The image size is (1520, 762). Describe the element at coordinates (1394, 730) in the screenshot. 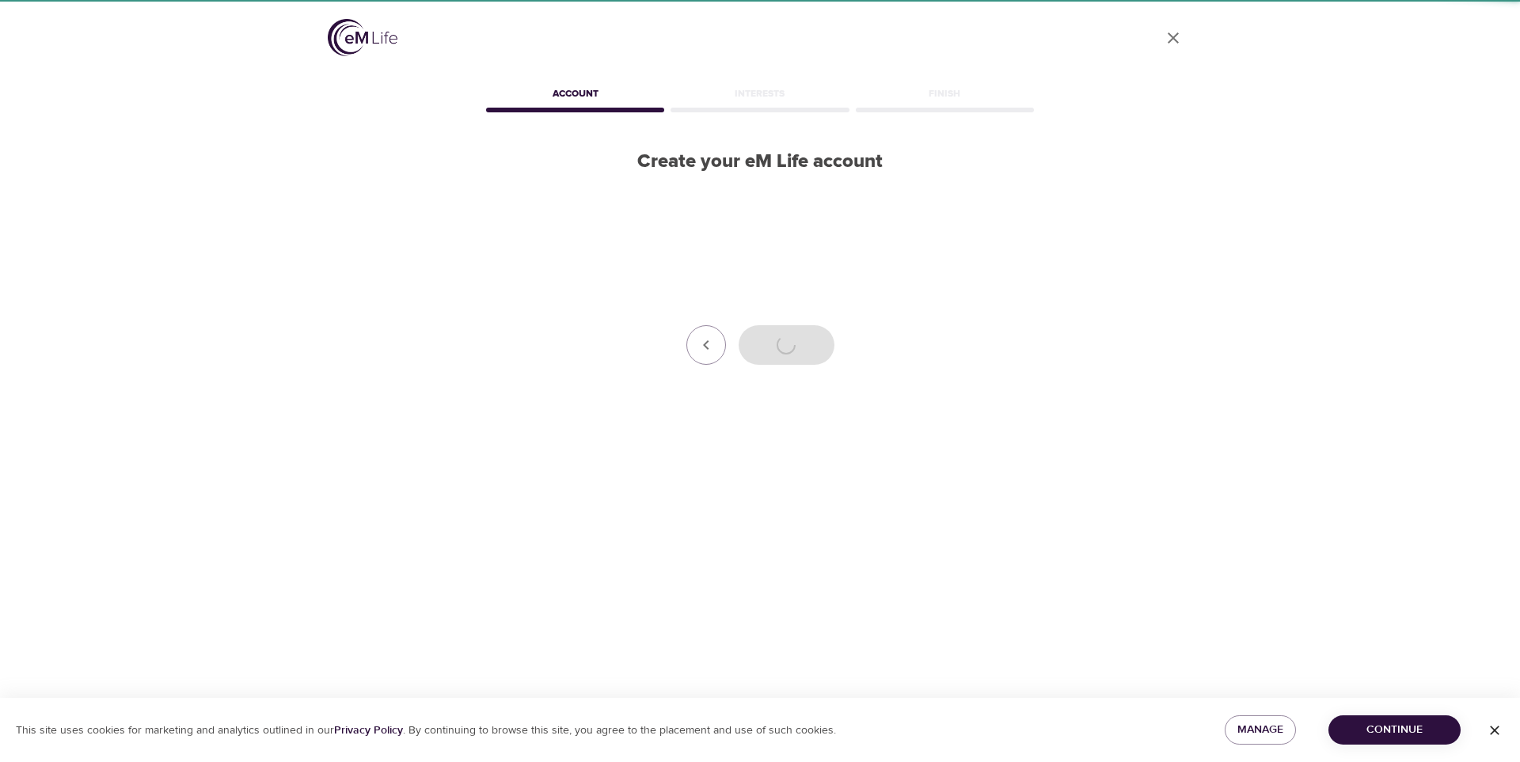

I see `span: Continue` at that location.